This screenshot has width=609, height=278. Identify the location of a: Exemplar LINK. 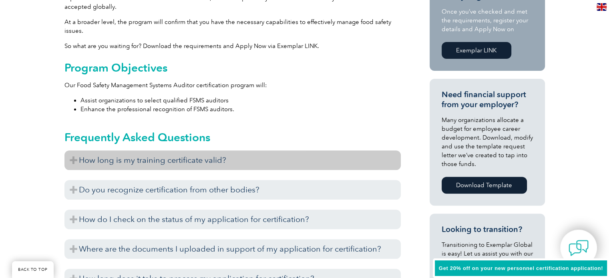
(477, 50).